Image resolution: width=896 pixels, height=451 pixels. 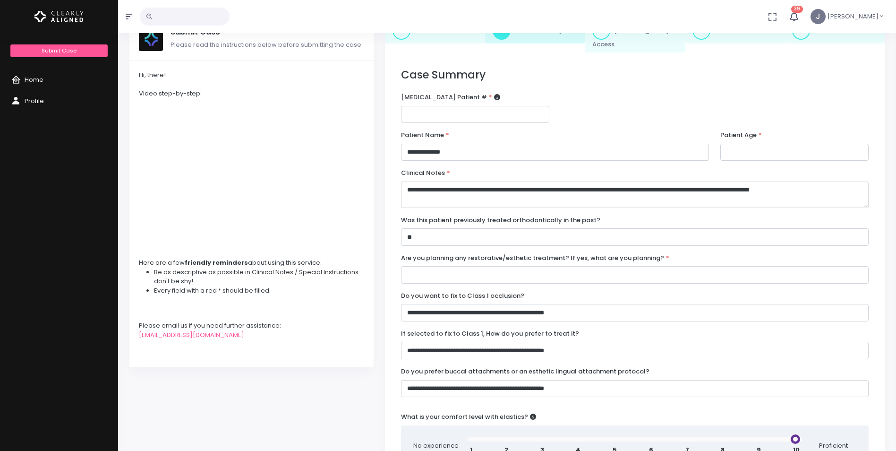 I want to click on label: Are you planning any restorative/esthetic treatment? If yes, what are you planning?, so click(x=535, y=258).